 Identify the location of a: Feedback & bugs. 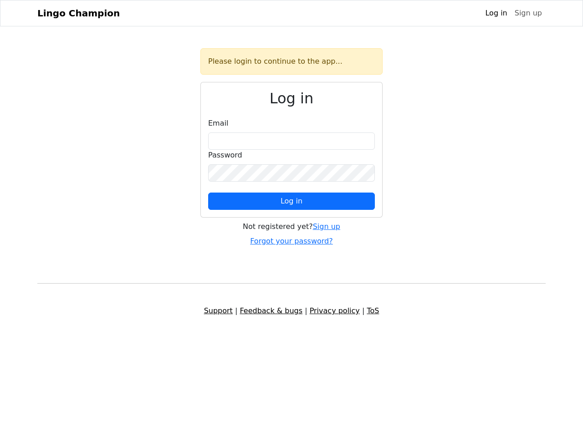
(271, 311).